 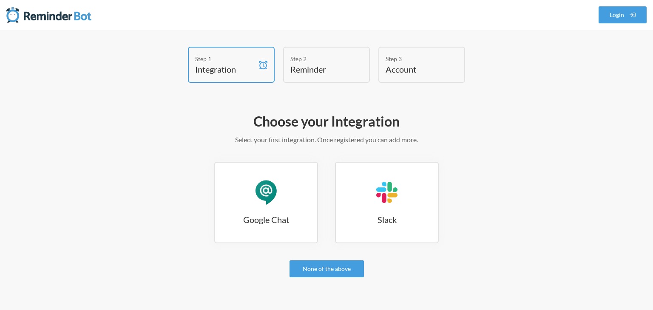 What do you see at coordinates (622, 15) in the screenshot?
I see `a: Login` at bounding box center [622, 15].